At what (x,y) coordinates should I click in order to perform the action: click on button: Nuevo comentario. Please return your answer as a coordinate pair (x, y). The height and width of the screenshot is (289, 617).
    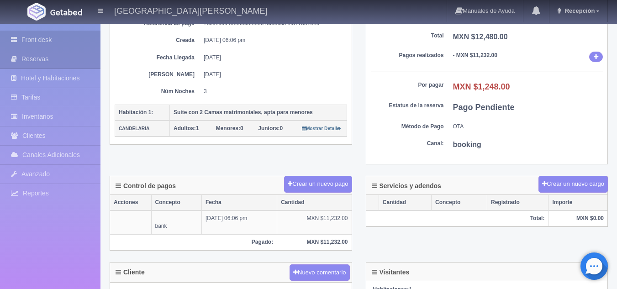
    Looking at the image, I should click on (320, 273).